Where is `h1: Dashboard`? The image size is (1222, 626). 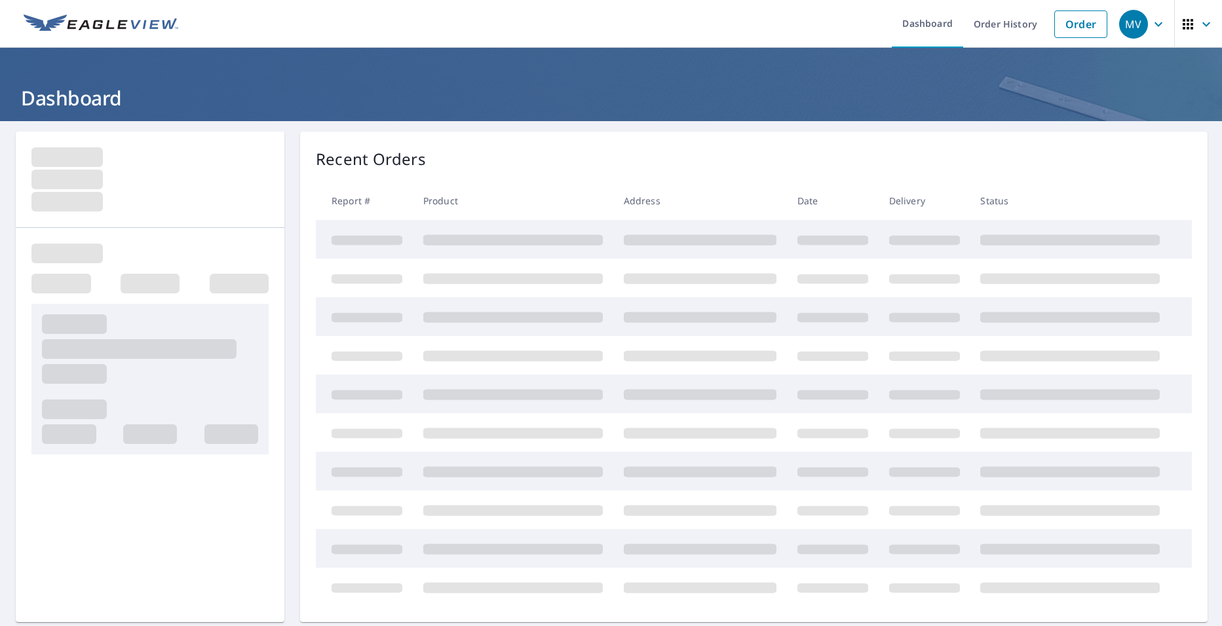 h1: Dashboard is located at coordinates (611, 98).